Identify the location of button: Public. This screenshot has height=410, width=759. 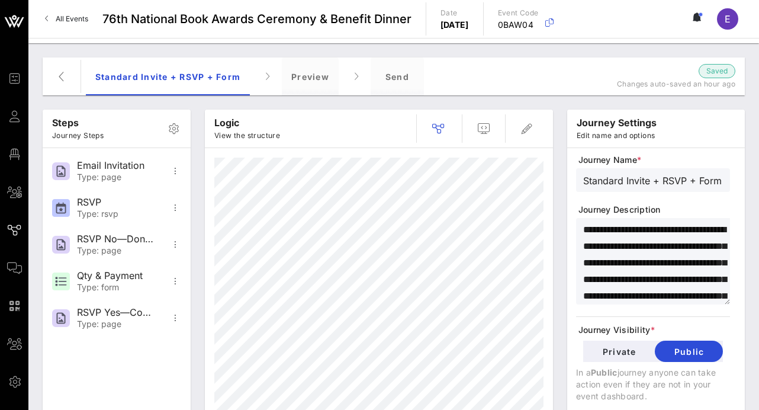
(689, 351).